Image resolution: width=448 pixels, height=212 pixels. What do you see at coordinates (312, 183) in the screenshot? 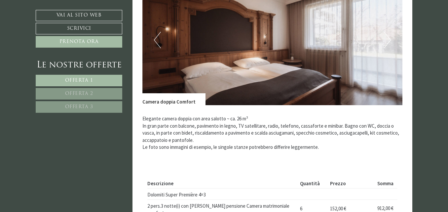
I see `th: Quantità` at bounding box center [312, 183].